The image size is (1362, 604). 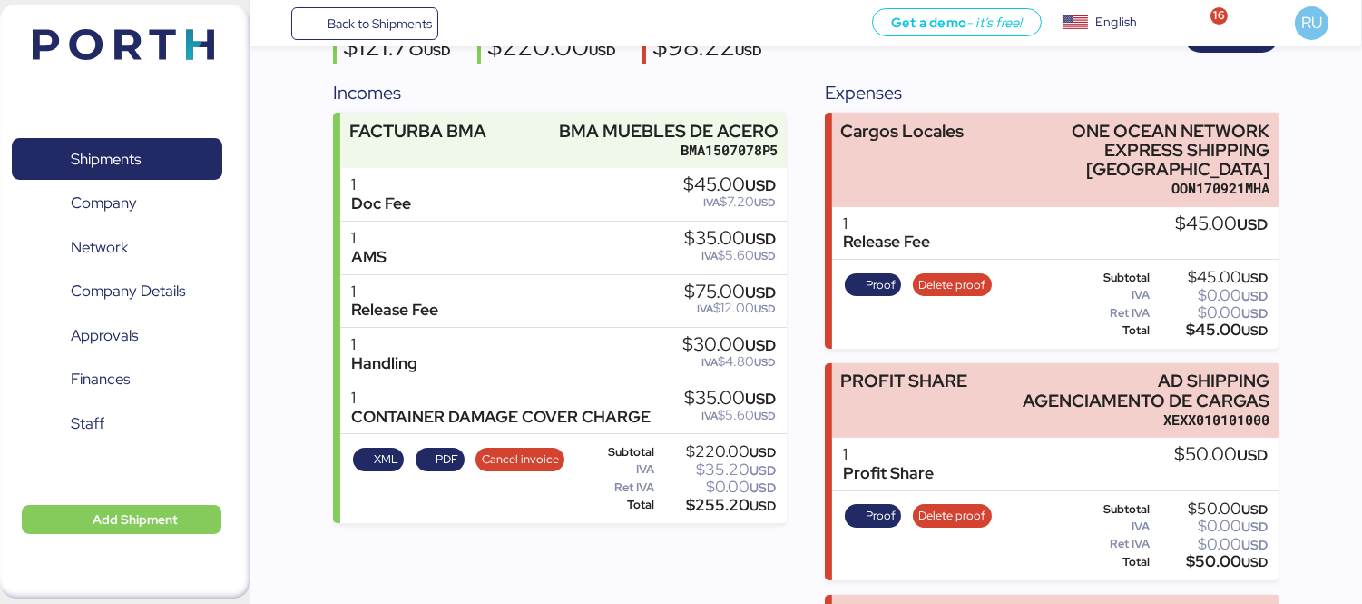 What do you see at coordinates (520, 459) in the screenshot?
I see `button: Cancel invoice` at bounding box center [520, 459].